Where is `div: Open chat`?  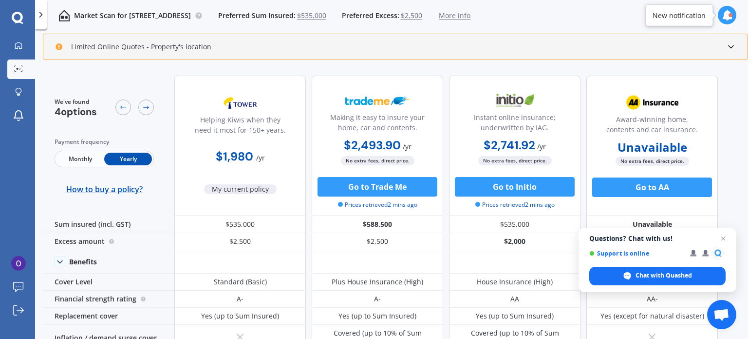 div: Open chat is located at coordinates (722, 314).